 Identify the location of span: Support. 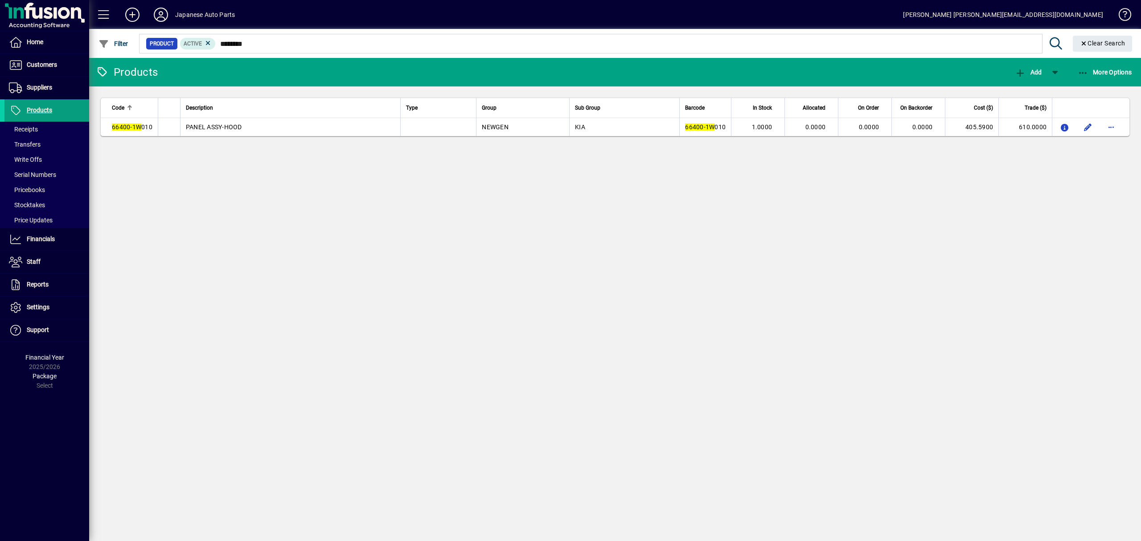
(38, 330).